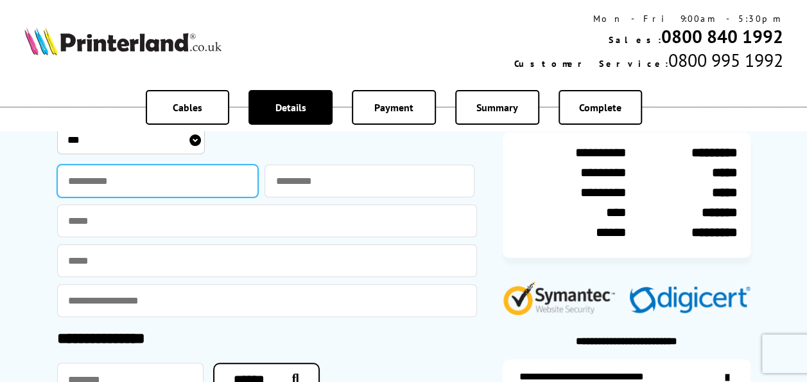  What do you see at coordinates (722, 36) in the screenshot?
I see `a: 0800 840 1992` at bounding box center [722, 36].